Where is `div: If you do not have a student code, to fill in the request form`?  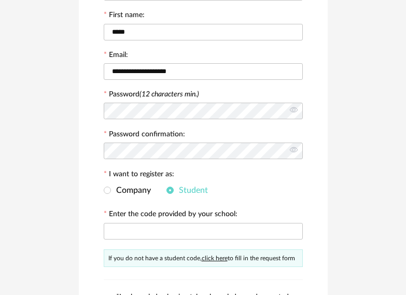
div: If you do not have a student code, to fill in the request form is located at coordinates (203, 258).